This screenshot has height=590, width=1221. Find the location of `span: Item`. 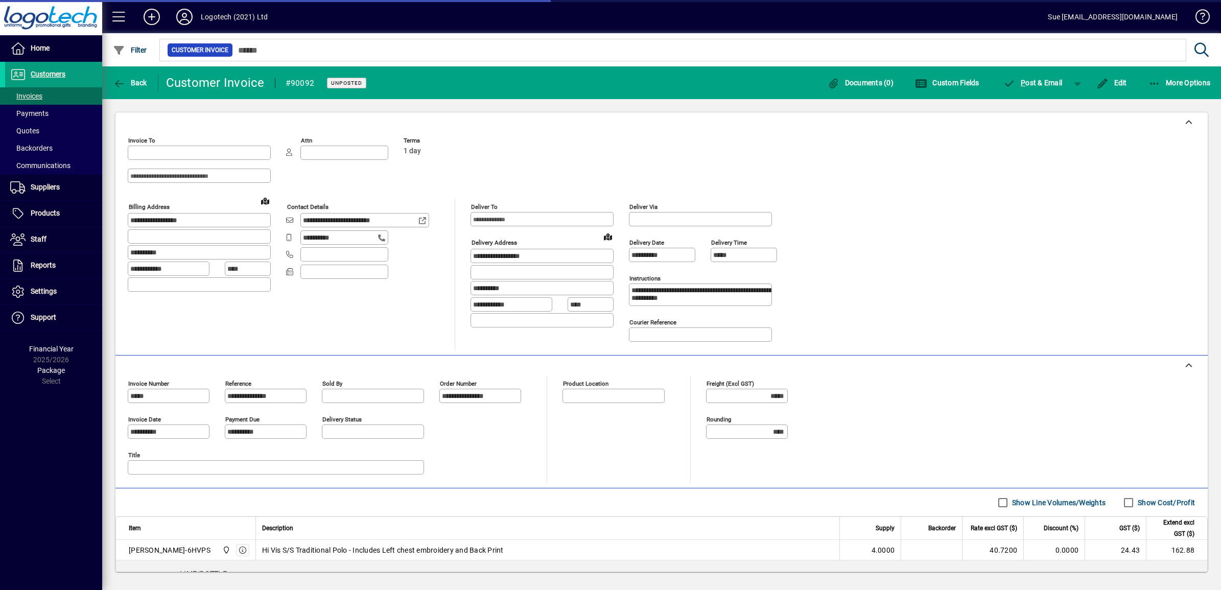

span: Item is located at coordinates (135, 528).